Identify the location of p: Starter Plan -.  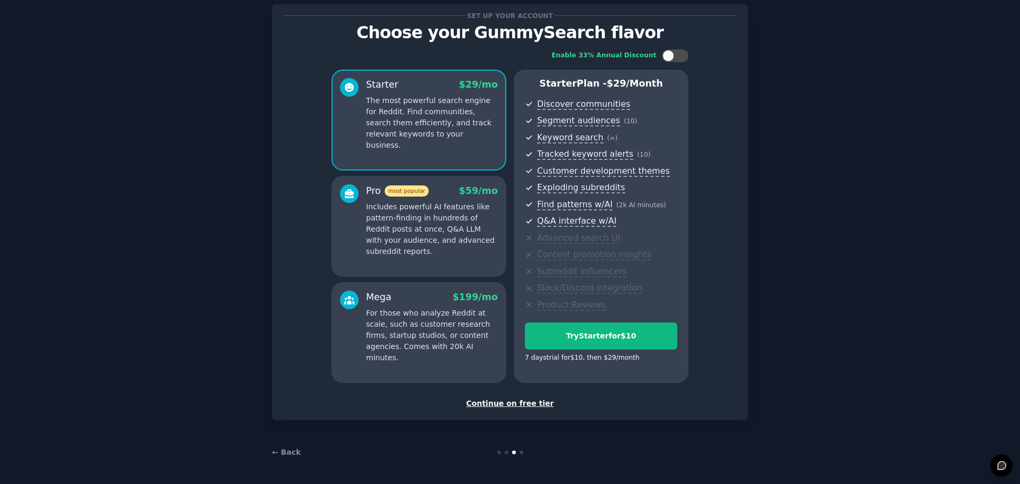
(601, 83).